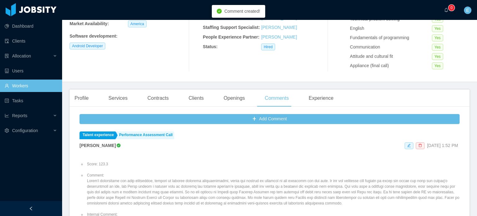  What do you see at coordinates (420, 145) in the screenshot?
I see `i: icon: delete` at bounding box center [420, 145].